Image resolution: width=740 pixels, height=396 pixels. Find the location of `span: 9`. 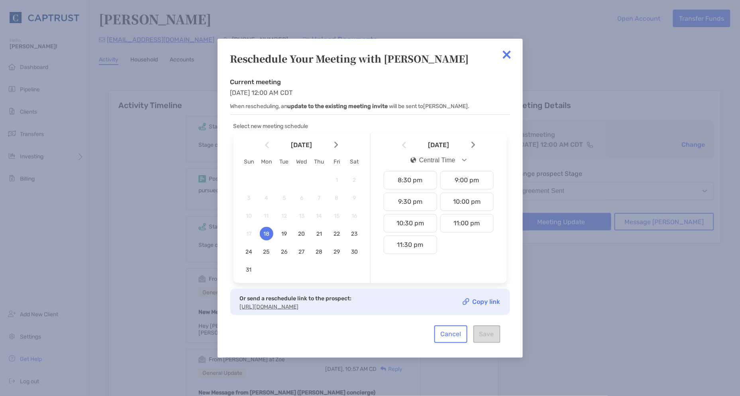

span: 9 is located at coordinates (354, 198).